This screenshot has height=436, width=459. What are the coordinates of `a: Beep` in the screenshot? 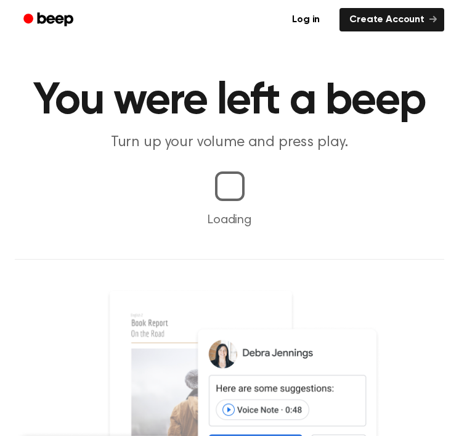 It's located at (49, 20).